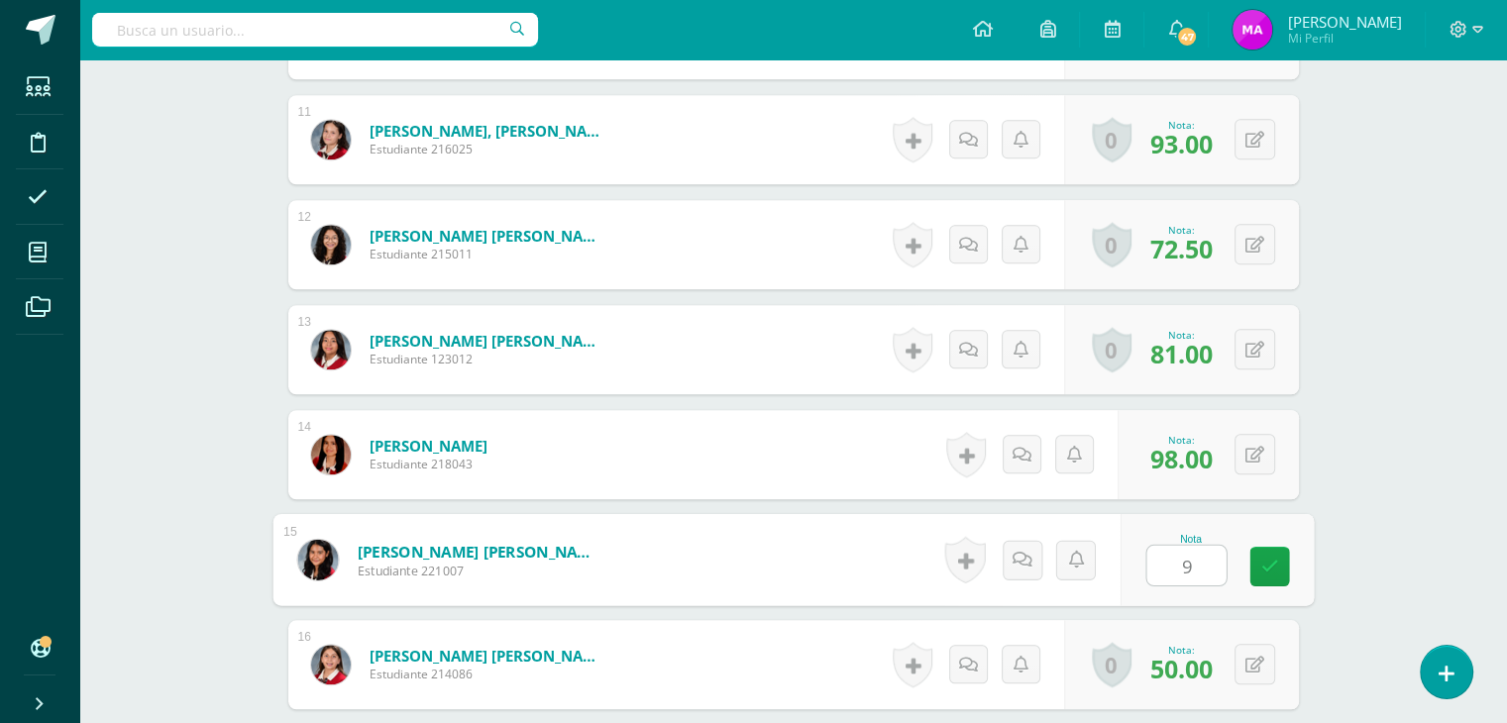 The height and width of the screenshot is (723, 1507). I want to click on img: eaec77b5224b4e1709ec34cfcf16adf1.png, so click(331, 350).